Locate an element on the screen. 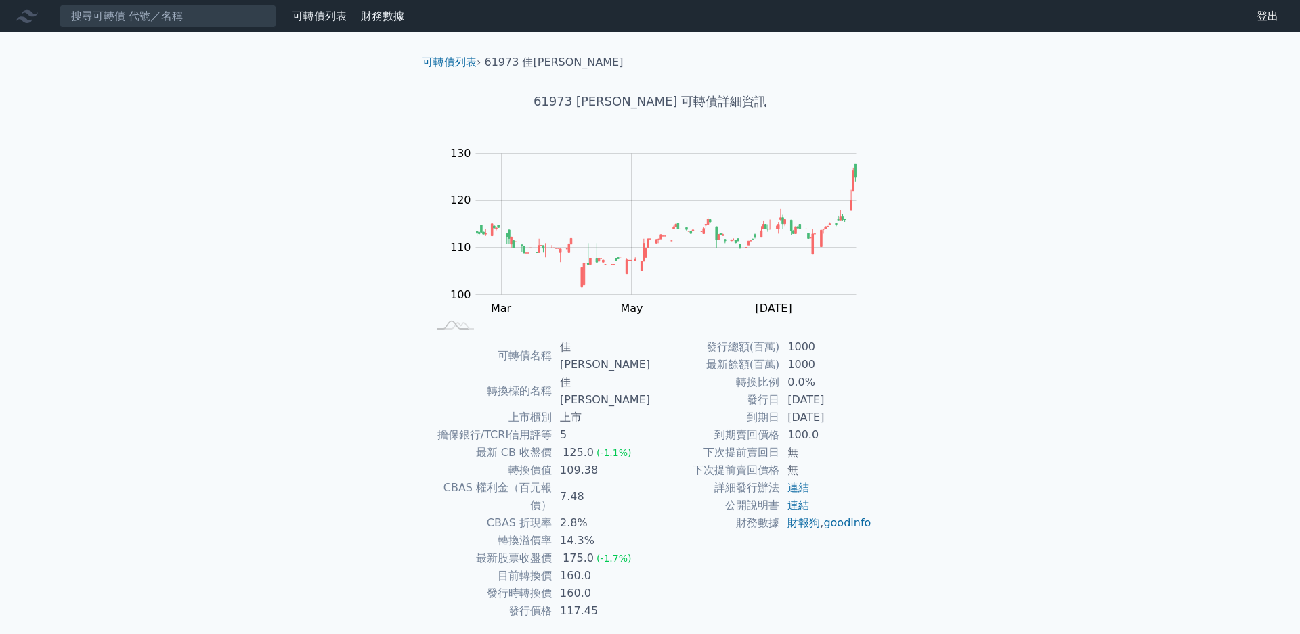 The height and width of the screenshot is (634, 1300). td: 到期賣回價格 is located at coordinates (714, 435).